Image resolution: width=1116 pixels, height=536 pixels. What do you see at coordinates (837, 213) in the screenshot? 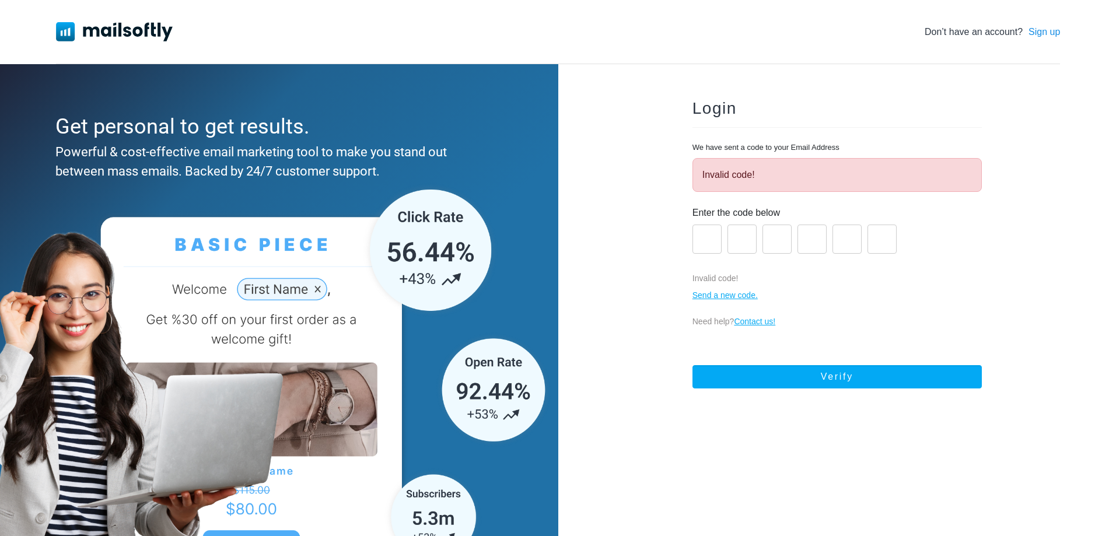
I see `p: Enter the code below` at bounding box center [837, 213].